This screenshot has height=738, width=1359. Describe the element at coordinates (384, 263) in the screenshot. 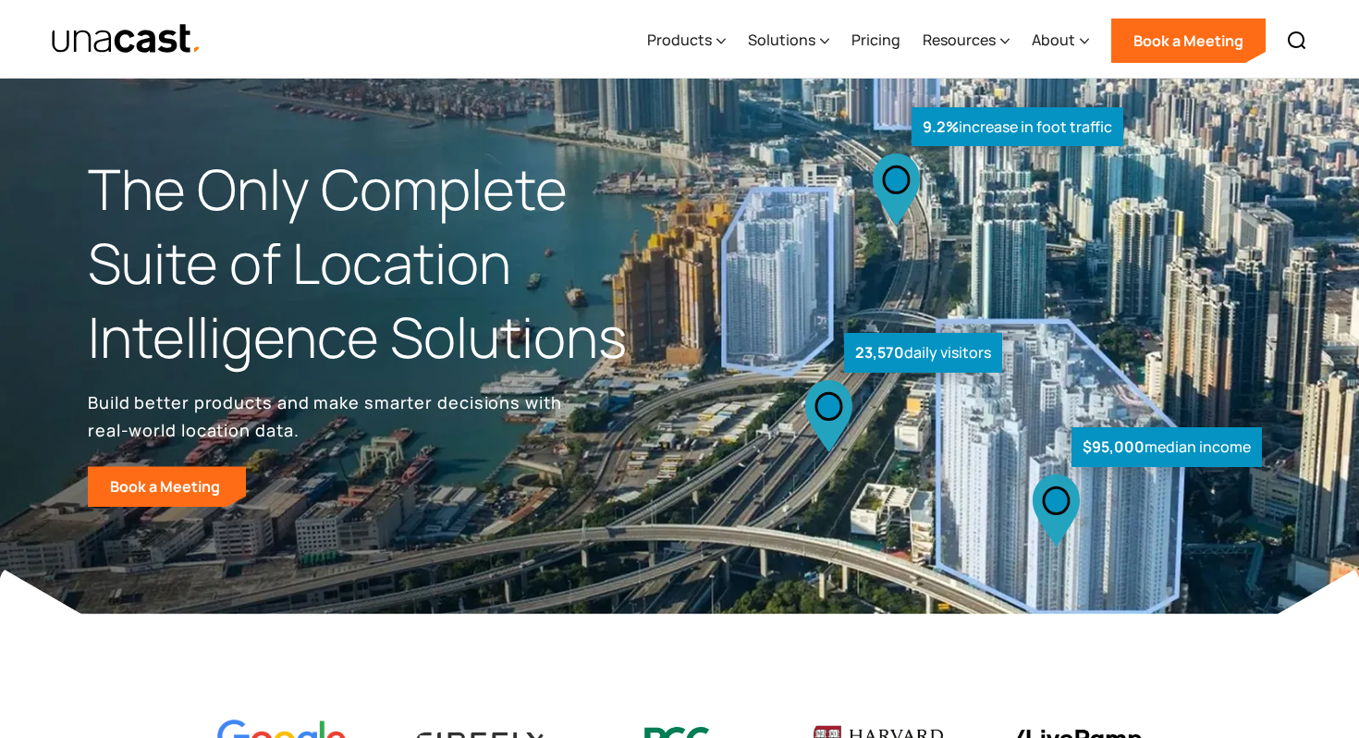

I see `h1: The Only Complete Suite of Location Intelligence Solutions` at that location.